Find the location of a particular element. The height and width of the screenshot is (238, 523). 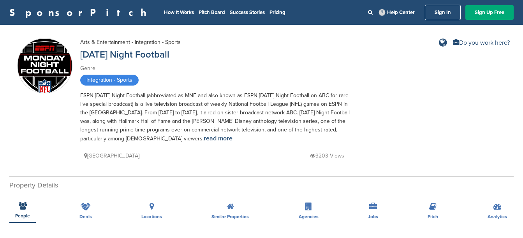

span: Jobs is located at coordinates (373, 217).